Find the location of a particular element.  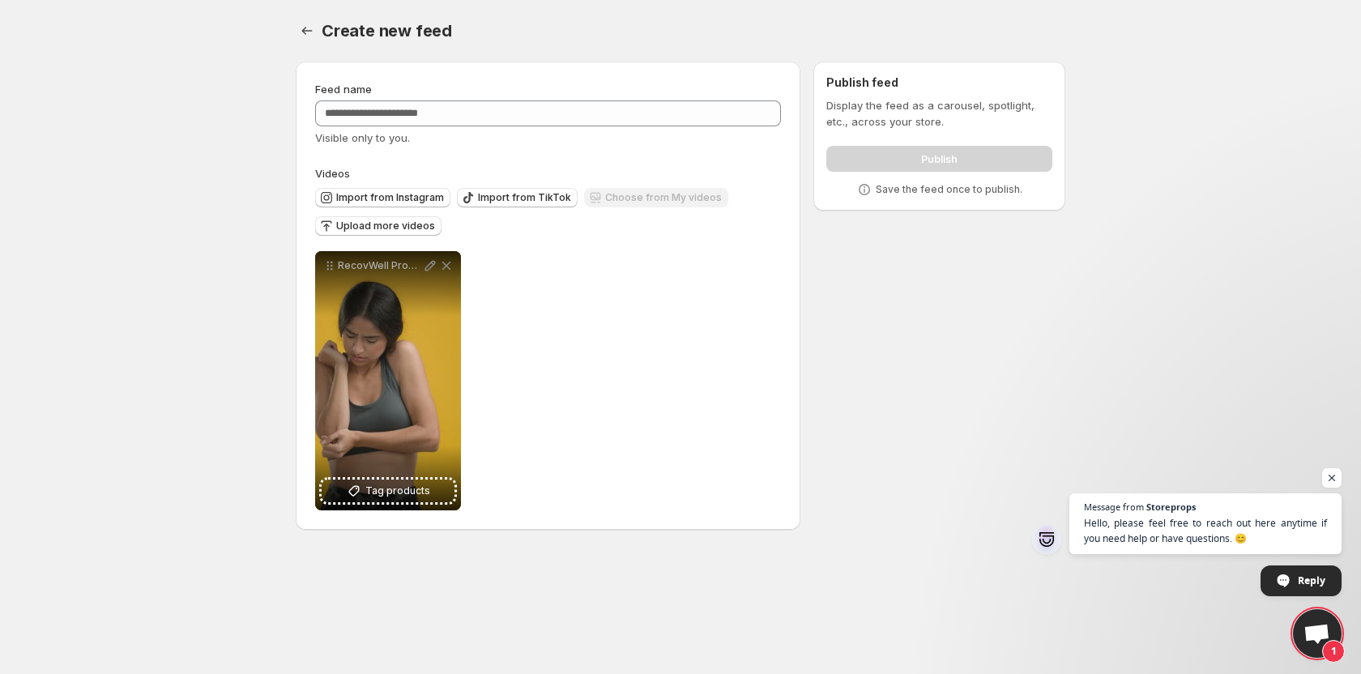

span: Import from Instagram is located at coordinates (390, 198).